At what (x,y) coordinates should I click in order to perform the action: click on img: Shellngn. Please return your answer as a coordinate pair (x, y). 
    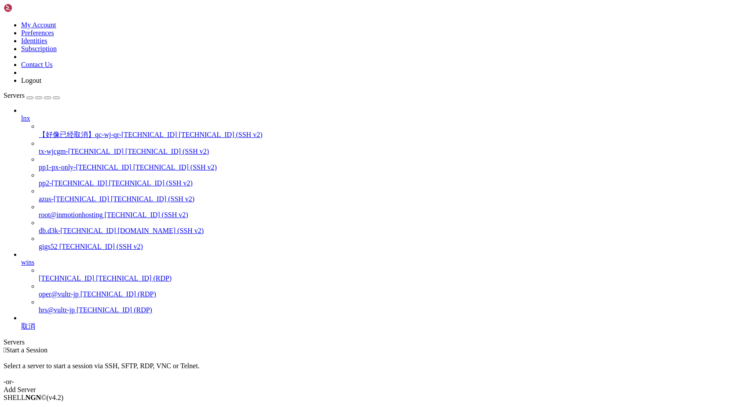
    Looking at the image, I should click on (29, 8).